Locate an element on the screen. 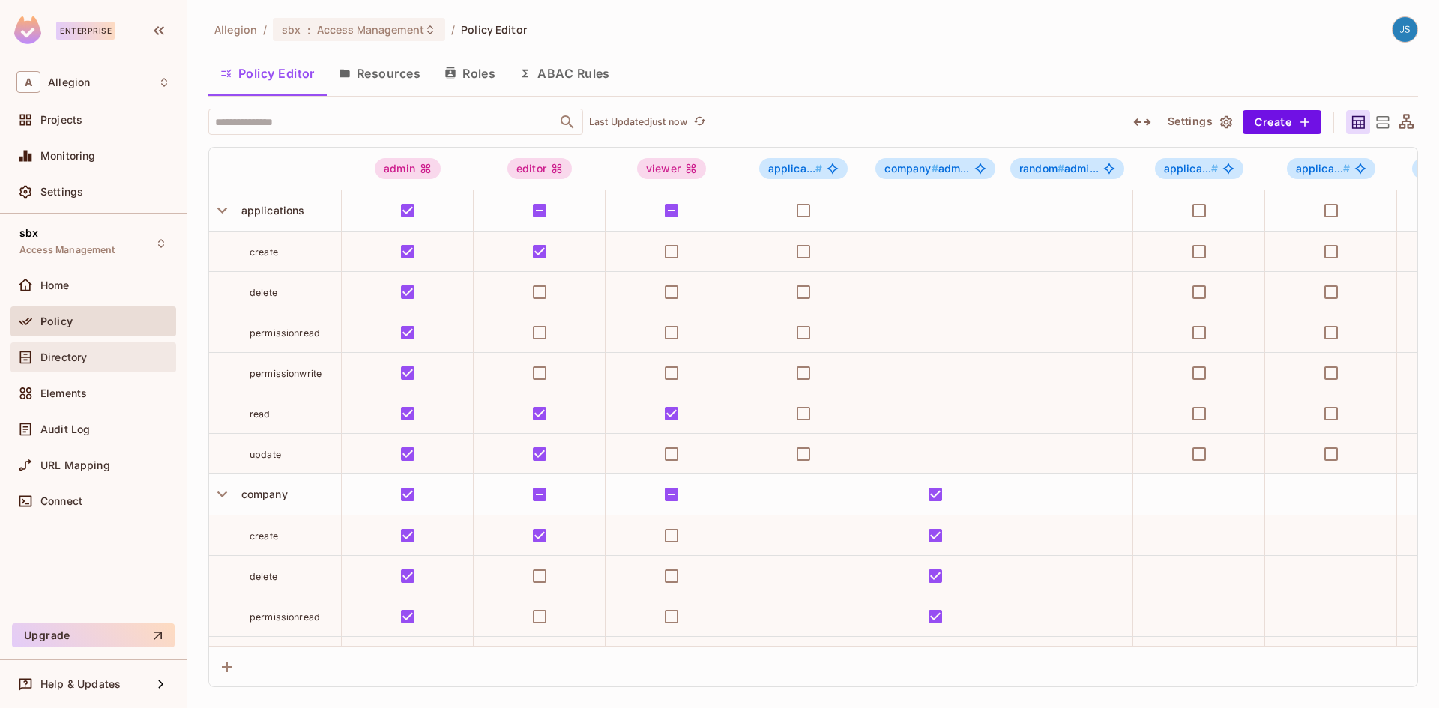  span: Settings is located at coordinates (61, 192).